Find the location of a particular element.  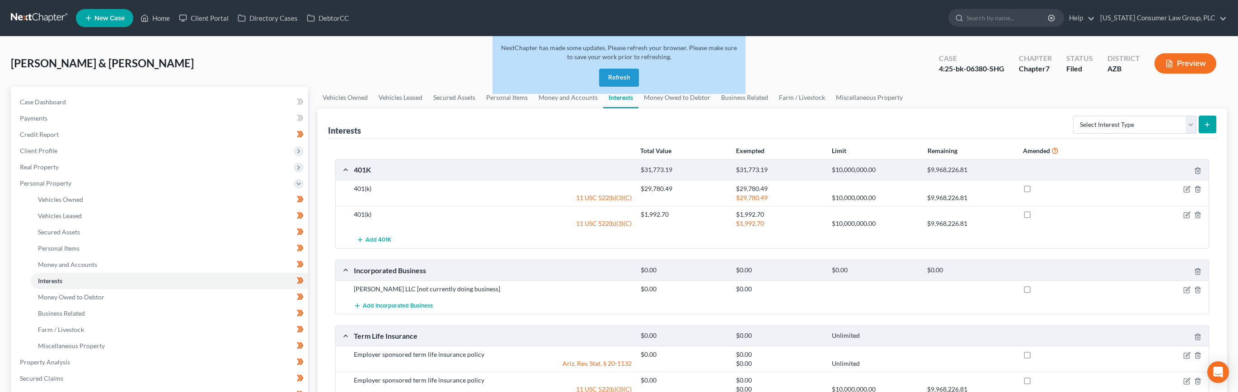

div: Open Intercom Messenger is located at coordinates (1218, 372).